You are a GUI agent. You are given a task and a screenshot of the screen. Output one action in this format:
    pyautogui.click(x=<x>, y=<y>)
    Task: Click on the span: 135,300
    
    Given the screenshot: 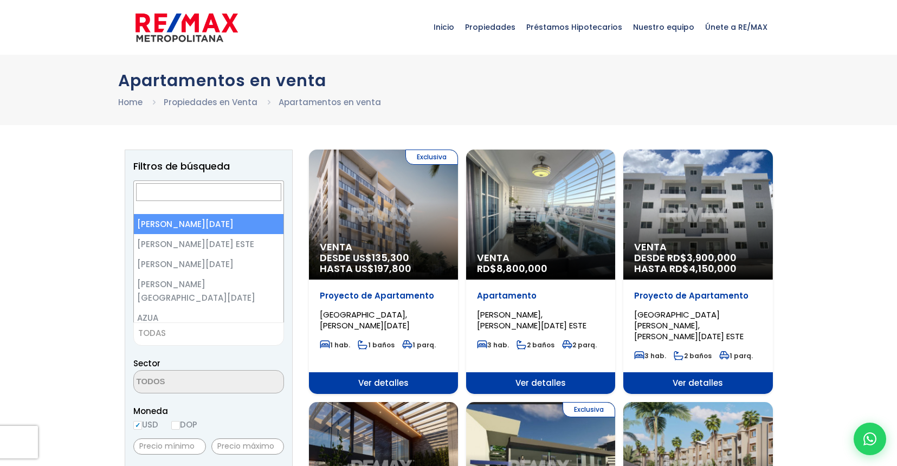 What is the action you would take?
    pyautogui.click(x=390, y=257)
    